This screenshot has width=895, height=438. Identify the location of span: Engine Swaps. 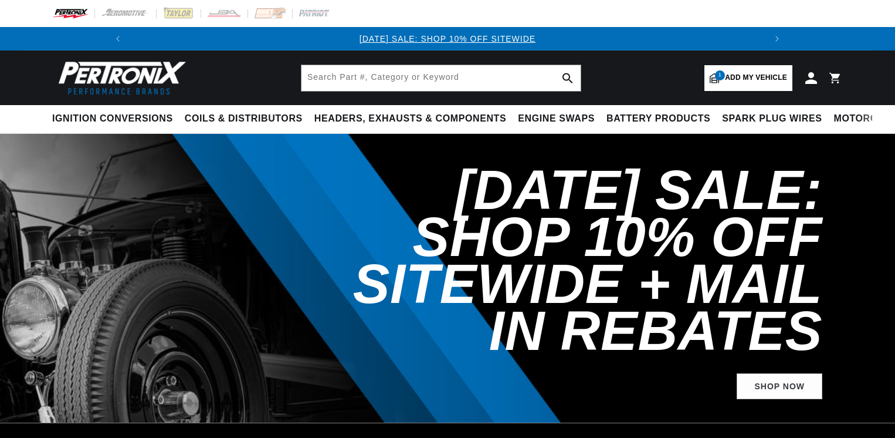
(556, 119).